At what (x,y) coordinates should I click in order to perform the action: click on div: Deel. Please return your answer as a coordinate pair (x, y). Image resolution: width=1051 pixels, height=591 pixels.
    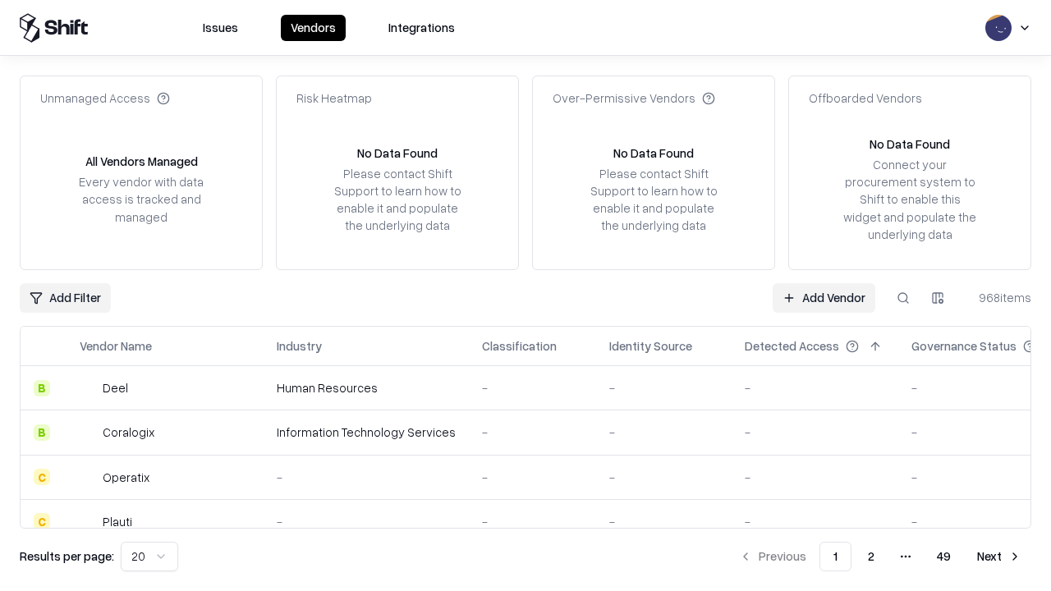
    Looking at the image, I should click on (115, 388).